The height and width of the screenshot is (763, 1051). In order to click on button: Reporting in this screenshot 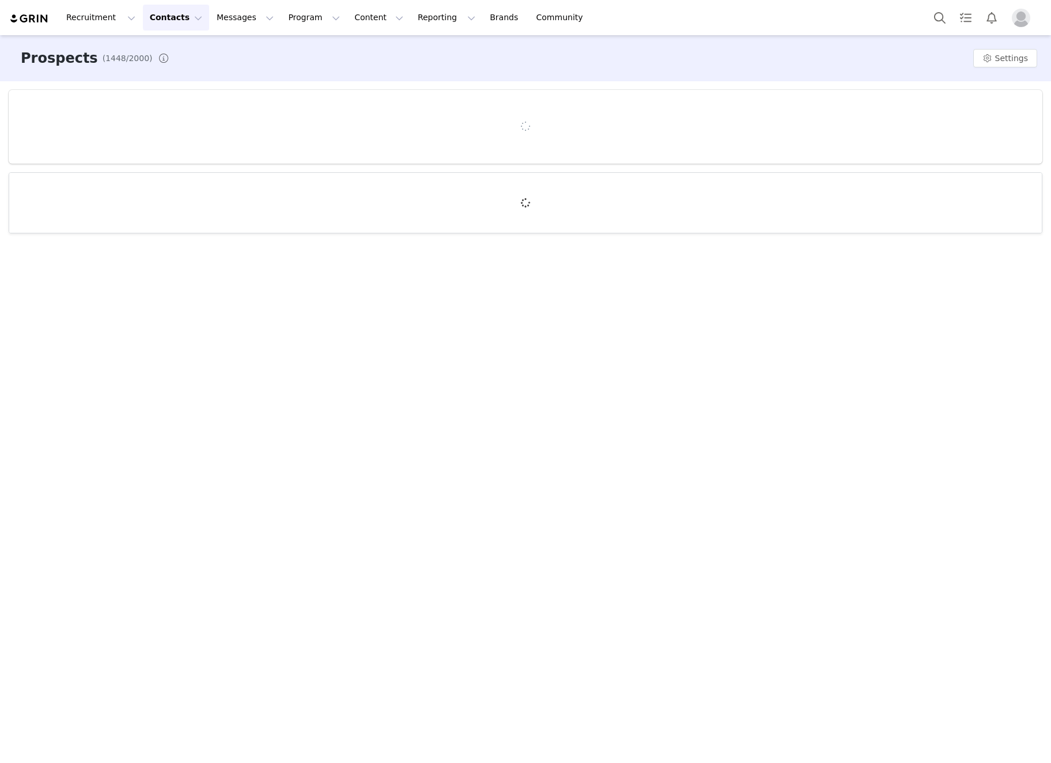, I will do `click(447, 17)`.